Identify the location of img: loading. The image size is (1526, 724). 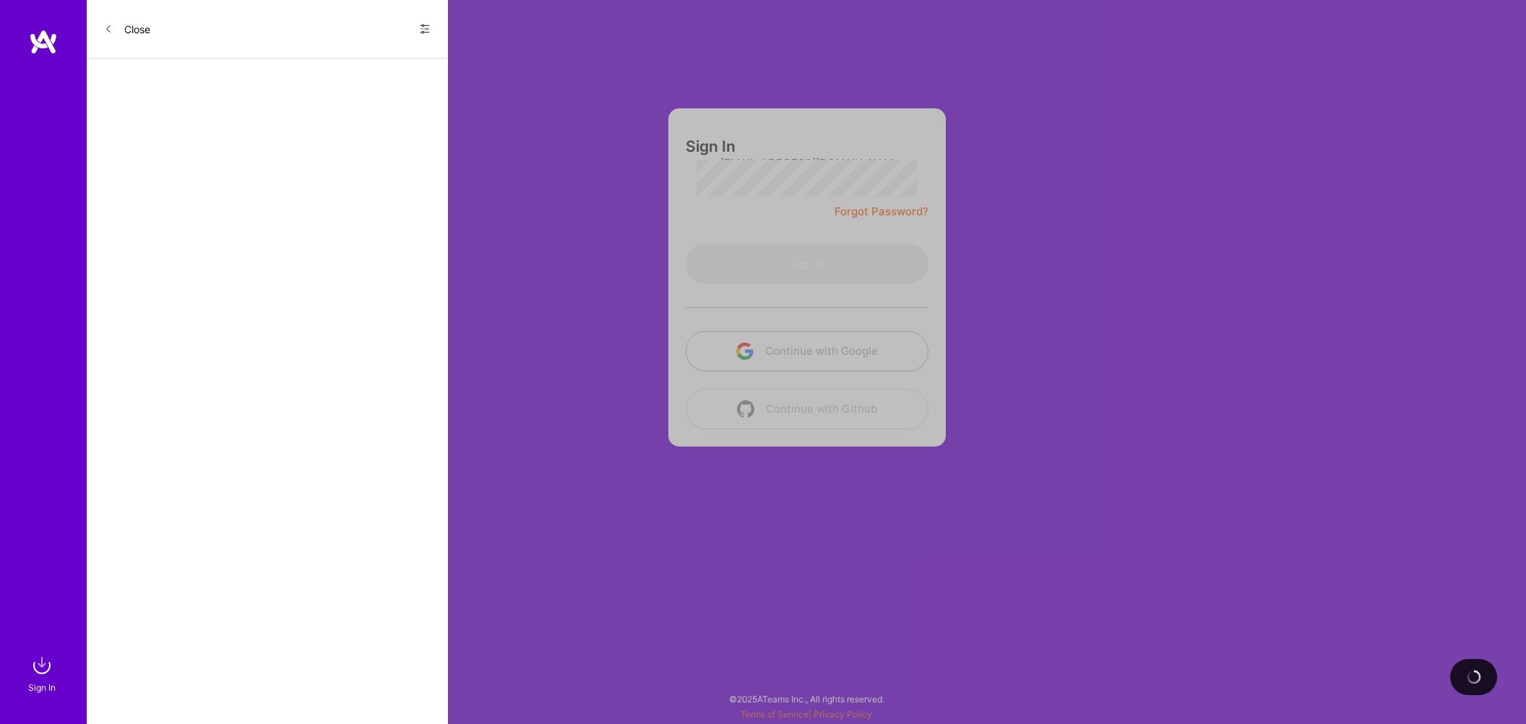
(1474, 677).